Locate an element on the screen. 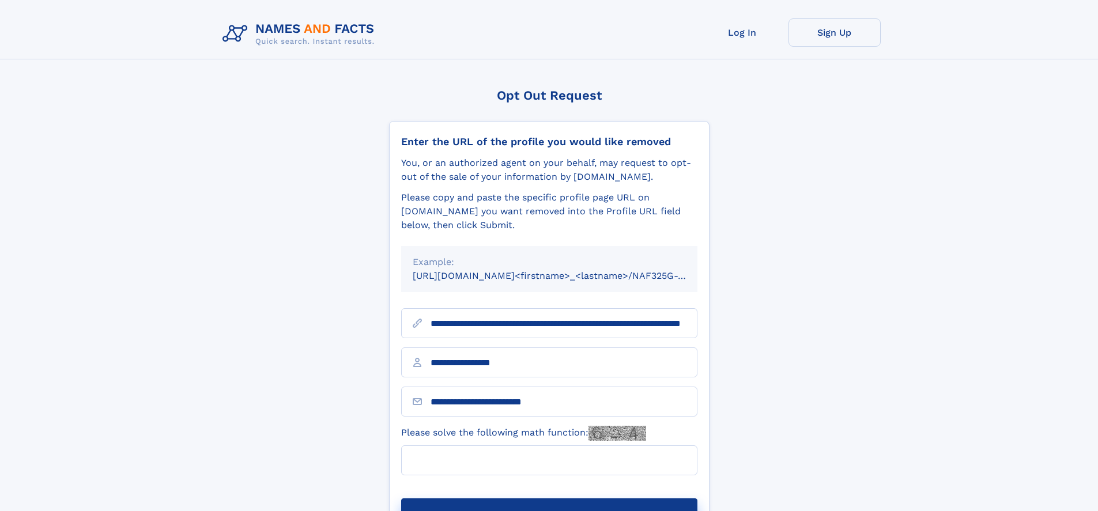  div: Opt Out Request is located at coordinates (549, 95).